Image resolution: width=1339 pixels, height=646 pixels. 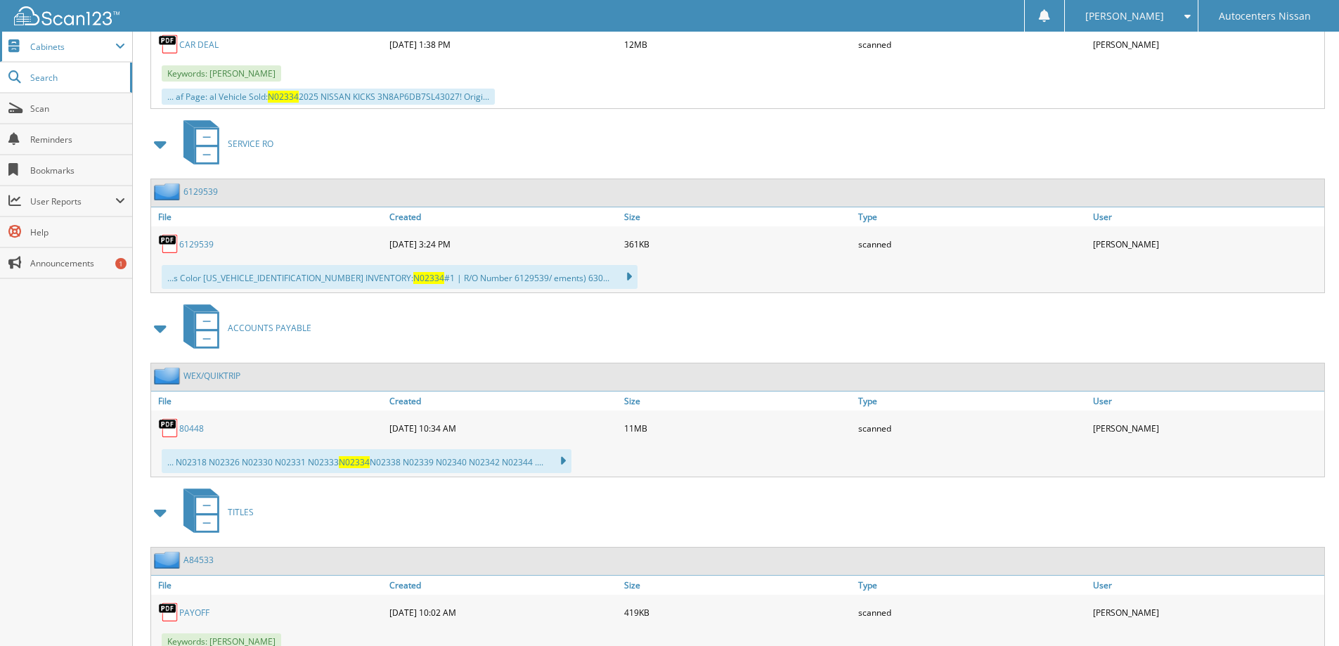 I want to click on a: TITLES, so click(x=214, y=512).